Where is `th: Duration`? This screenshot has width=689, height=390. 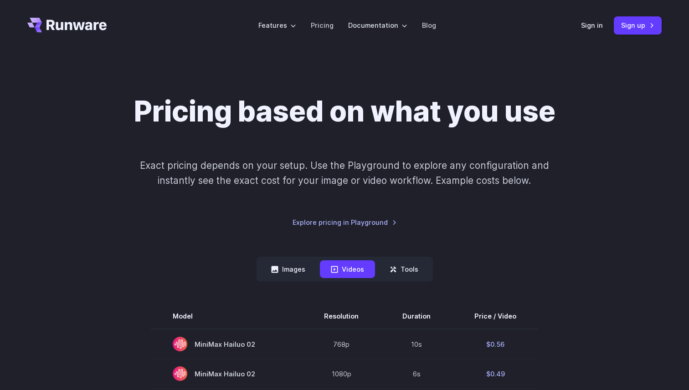 th: Duration is located at coordinates (416, 317).